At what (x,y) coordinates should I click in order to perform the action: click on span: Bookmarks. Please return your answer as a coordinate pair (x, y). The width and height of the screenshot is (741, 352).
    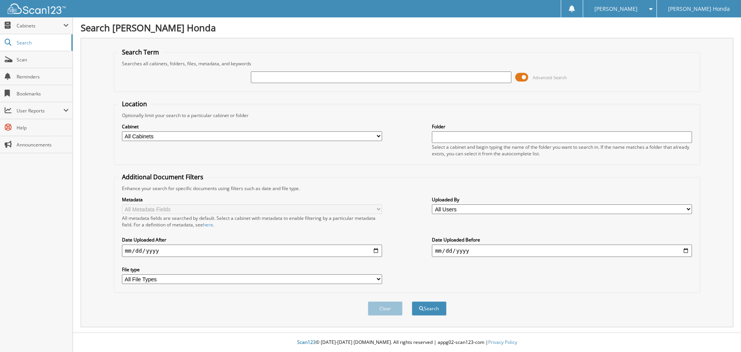
    Looking at the image, I should click on (42, 93).